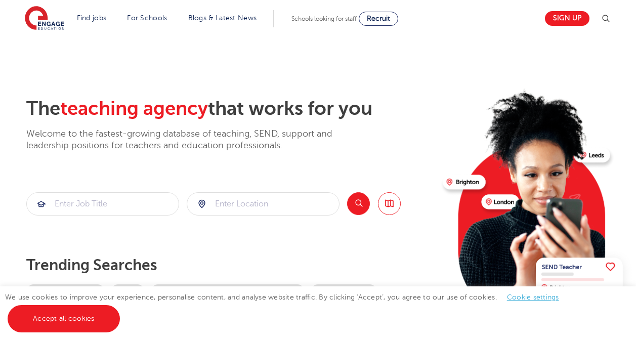 Image resolution: width=636 pixels, height=341 pixels. Describe the element at coordinates (228, 292) in the screenshot. I see `a: Benefits of working with Engage Education` at that location.